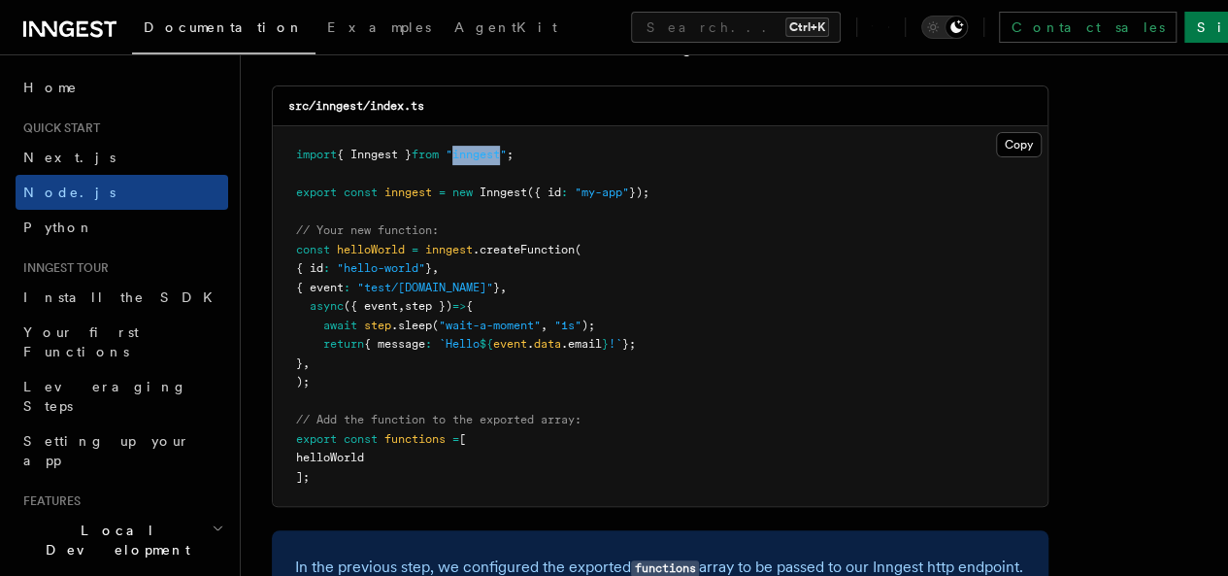 The image size is (1228, 576). Describe the element at coordinates (50, 87) in the screenshot. I see `span: Home` at that location.